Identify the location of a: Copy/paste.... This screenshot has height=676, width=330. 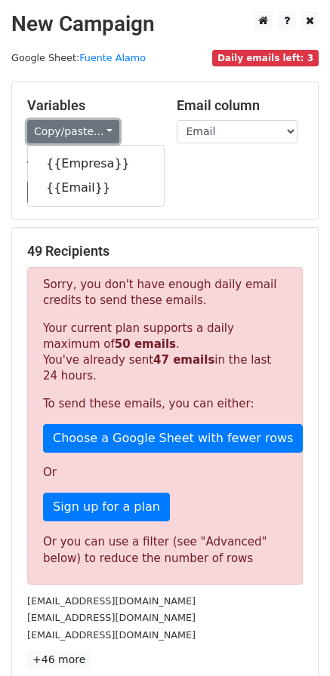
(73, 131).